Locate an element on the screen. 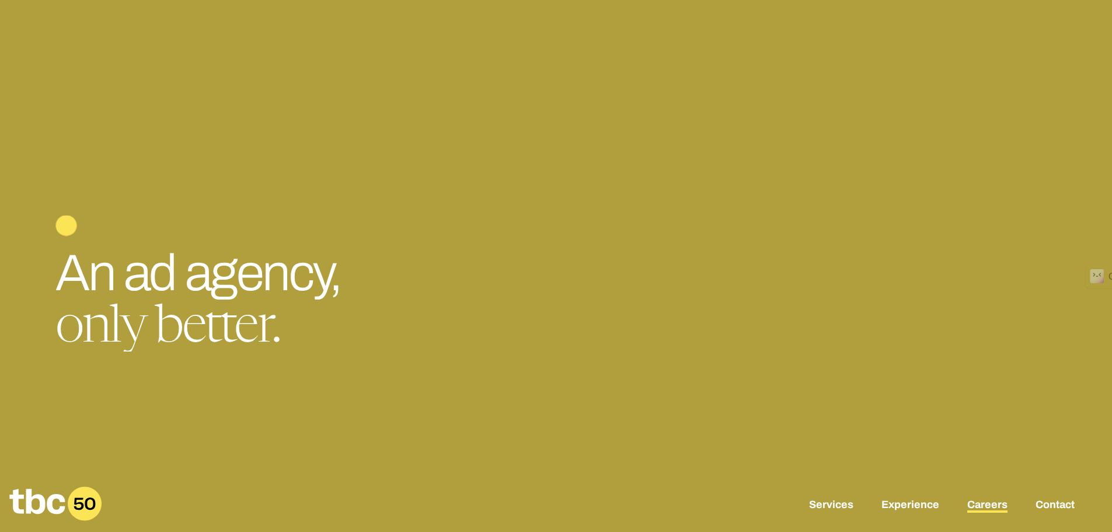 The image size is (1112, 532). a: Home is located at coordinates (55, 518).